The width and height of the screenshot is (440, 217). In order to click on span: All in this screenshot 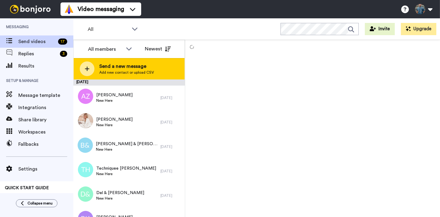, I will do `click(108, 29)`.